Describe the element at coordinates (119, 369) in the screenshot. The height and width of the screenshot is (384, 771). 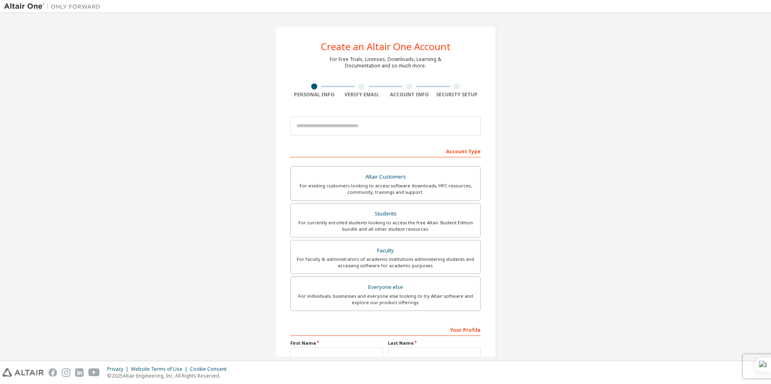
I see `div: Privacy` at that location.